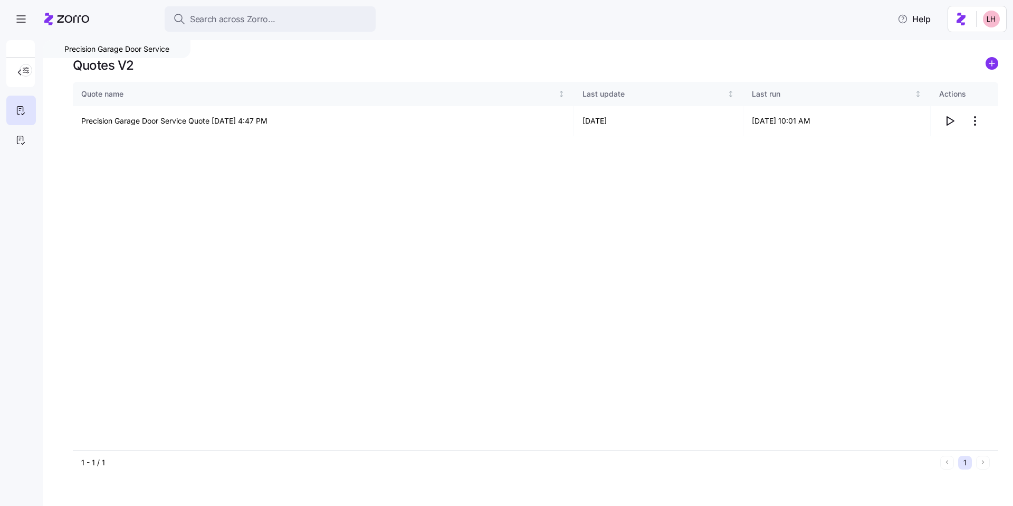 The width and height of the screenshot is (1013, 506). I want to click on div: Precision Garage Door Service, so click(117, 49).